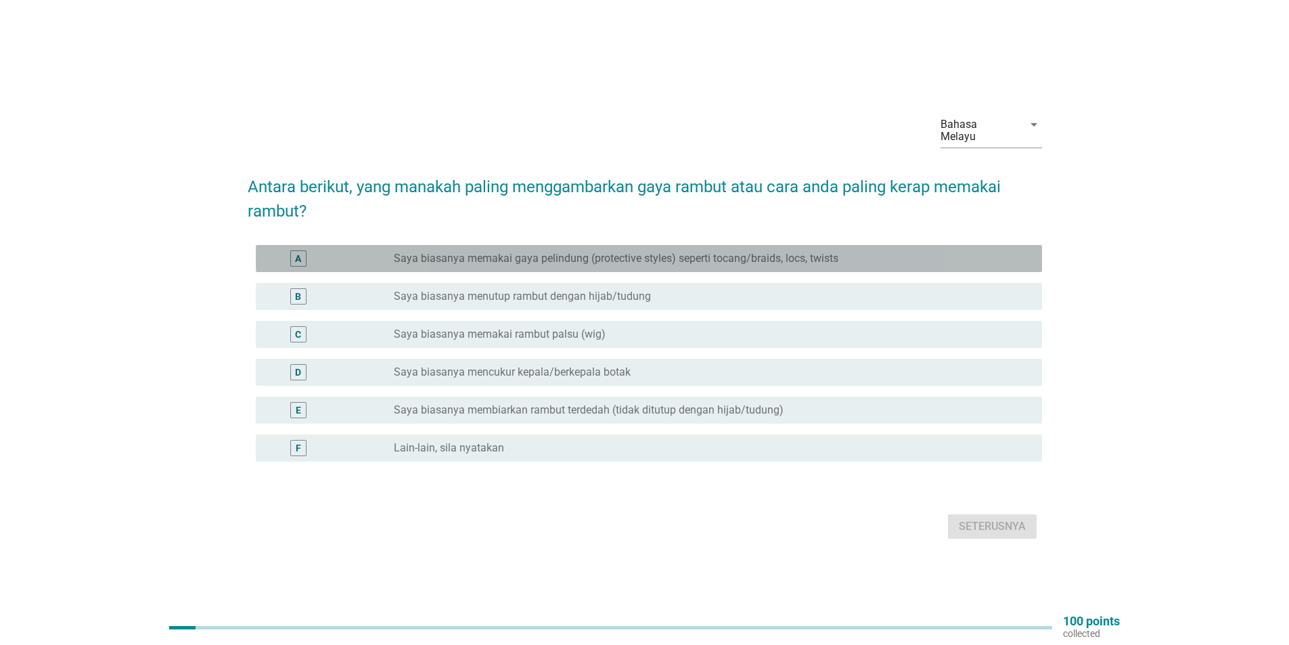  What do you see at coordinates (1091, 621) in the screenshot?
I see `p: 100 points` at bounding box center [1091, 621].